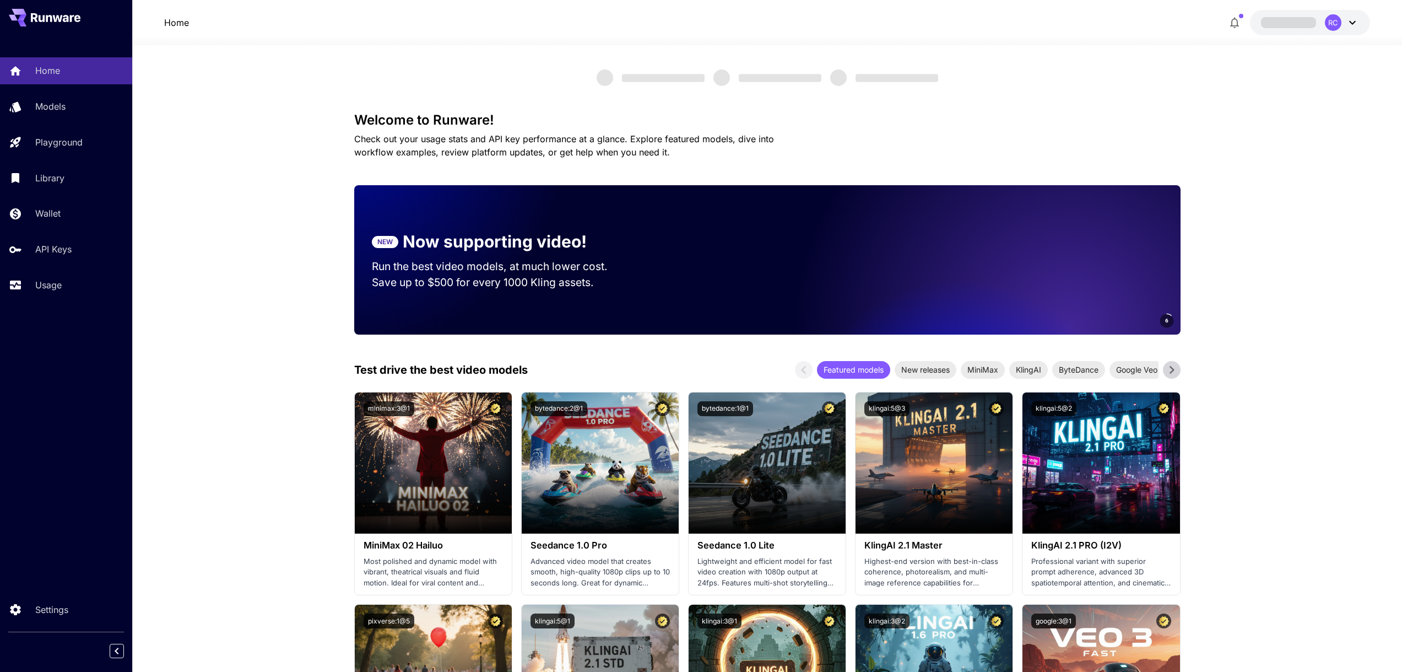 The width and height of the screenshot is (1402, 672). Describe the element at coordinates (125, 651) in the screenshot. I see `div: Collapse sidebar` at that location.